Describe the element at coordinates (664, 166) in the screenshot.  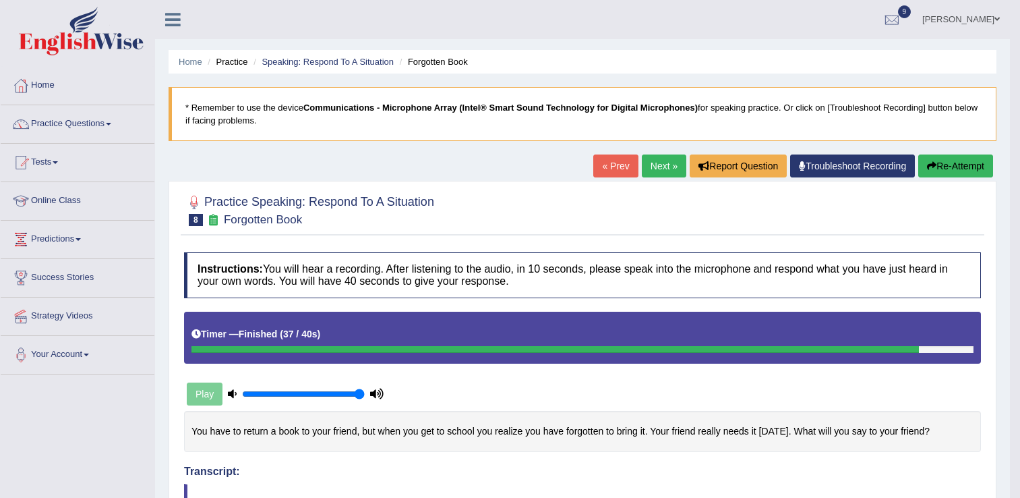
I see `a: Next »` at that location.